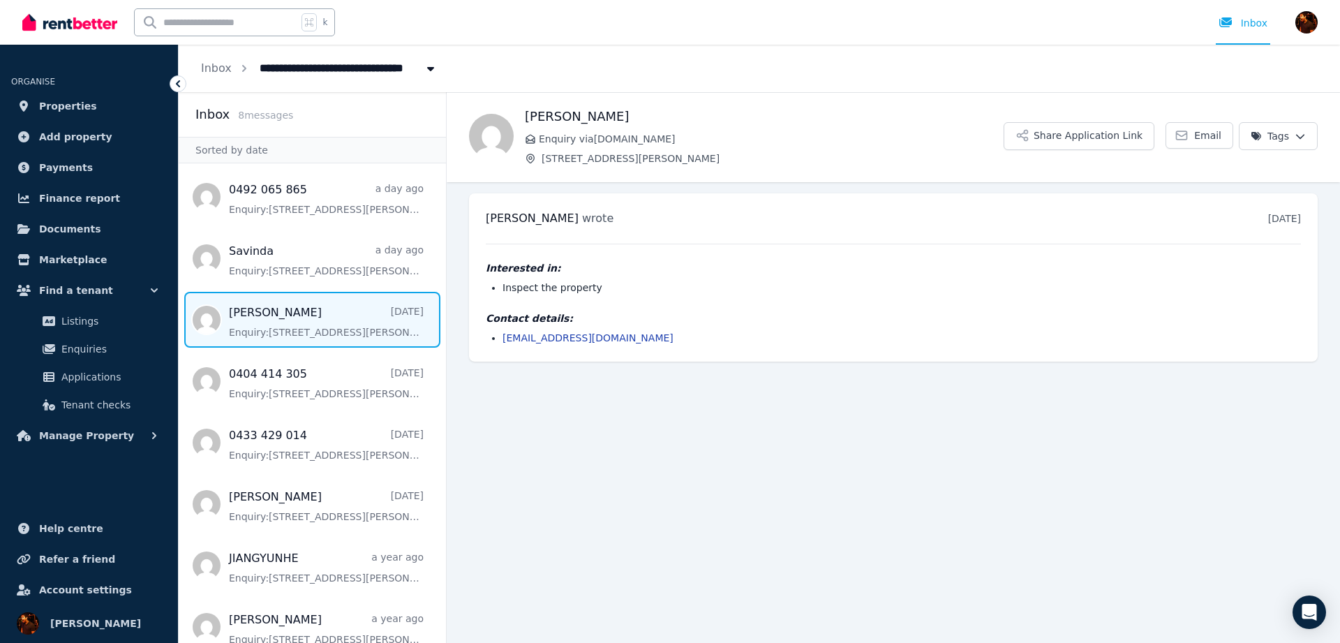 The image size is (1340, 643). What do you see at coordinates (108, 321) in the screenshot?
I see `span: Listings` at bounding box center [108, 321].